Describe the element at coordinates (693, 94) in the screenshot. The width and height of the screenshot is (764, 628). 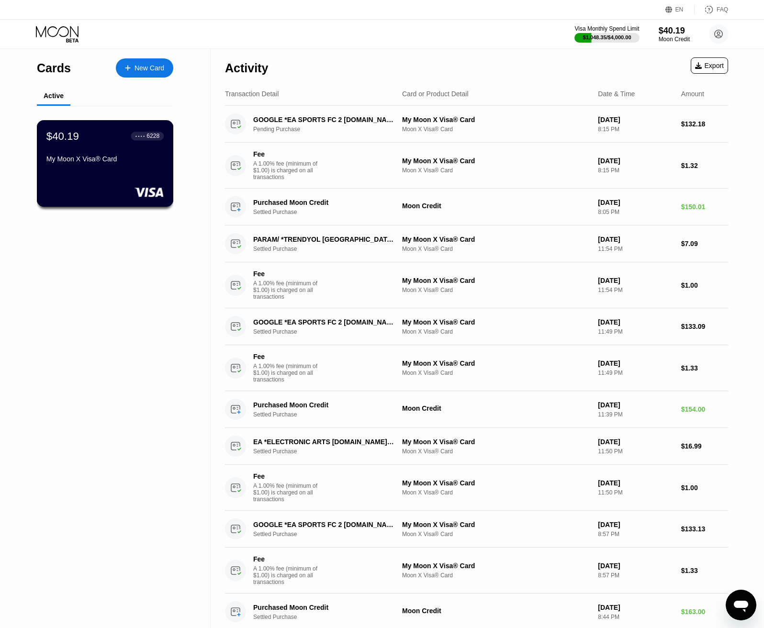
I see `div: Amount` at that location.